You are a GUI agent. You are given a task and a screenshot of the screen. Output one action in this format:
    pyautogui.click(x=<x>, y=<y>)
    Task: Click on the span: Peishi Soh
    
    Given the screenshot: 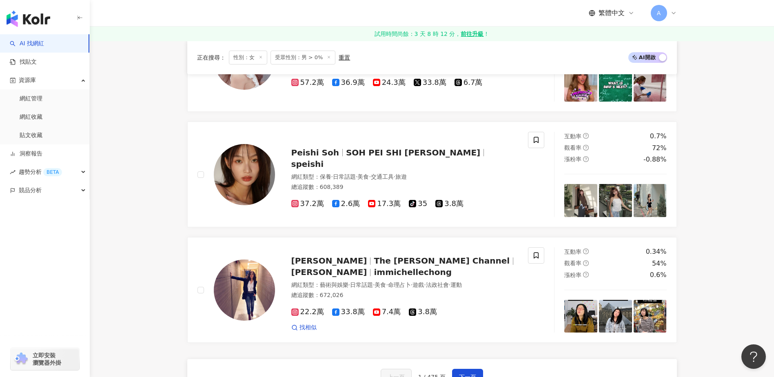 What is the action you would take?
    pyautogui.click(x=315, y=153)
    